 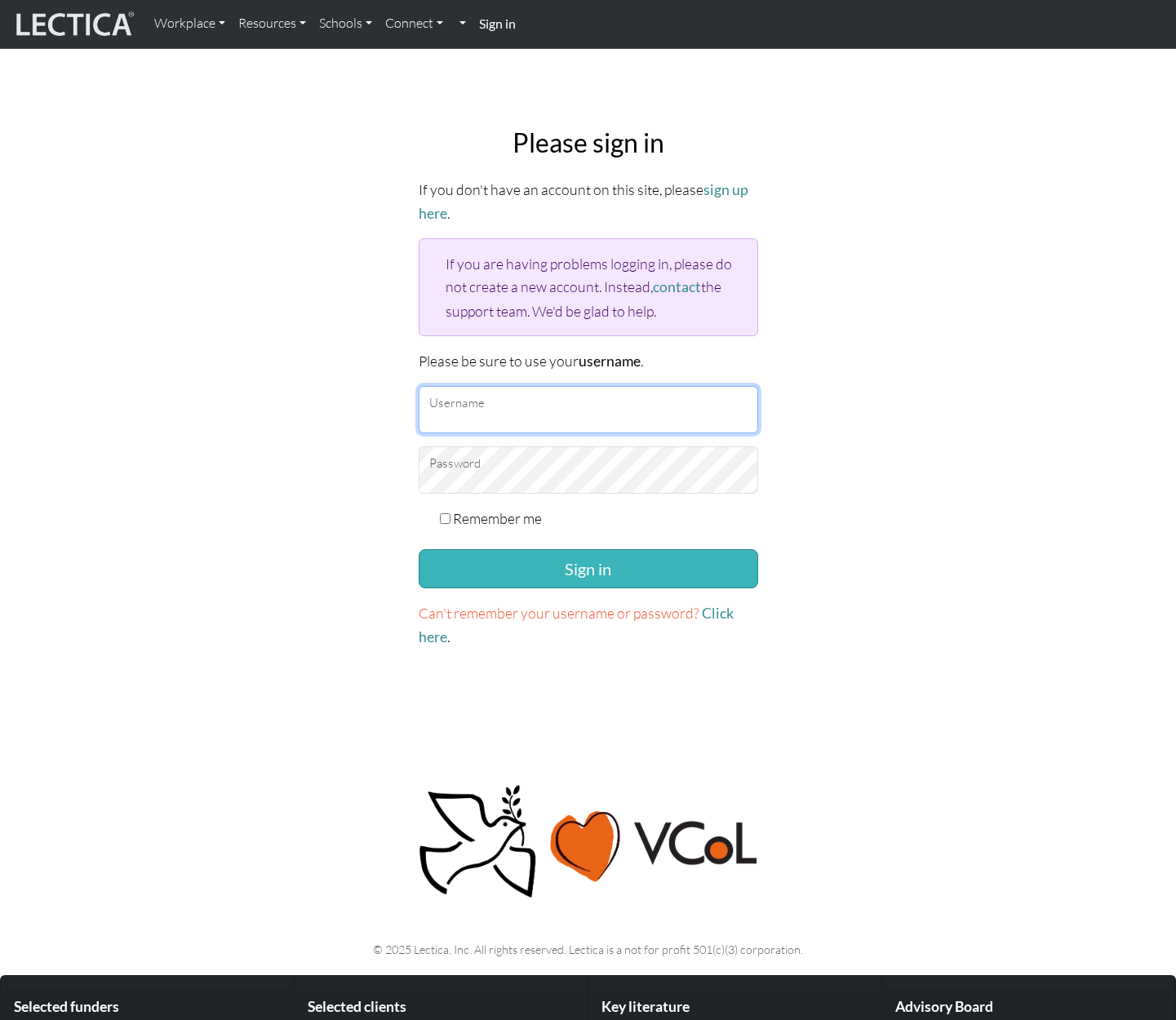 I want to click on input: Username, so click(x=588, y=410).